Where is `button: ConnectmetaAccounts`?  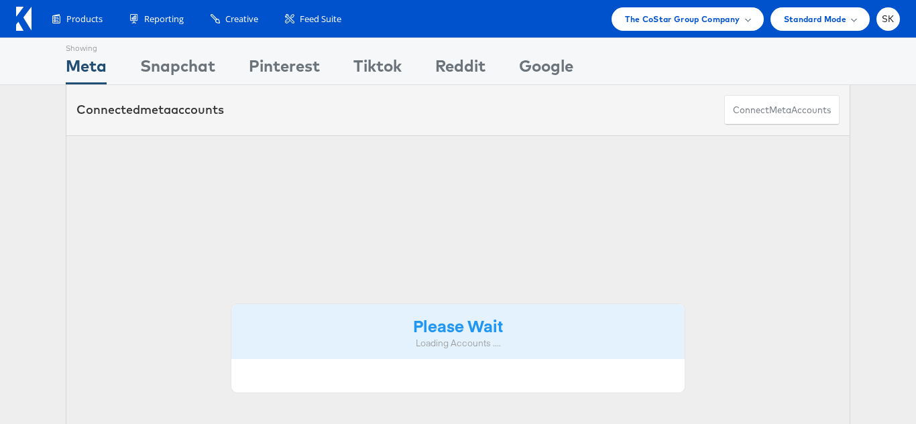
button: ConnectmetaAccounts is located at coordinates (782, 110).